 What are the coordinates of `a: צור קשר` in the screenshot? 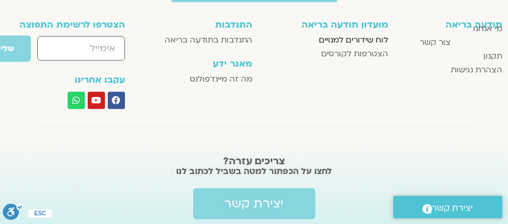 It's located at (426, 42).